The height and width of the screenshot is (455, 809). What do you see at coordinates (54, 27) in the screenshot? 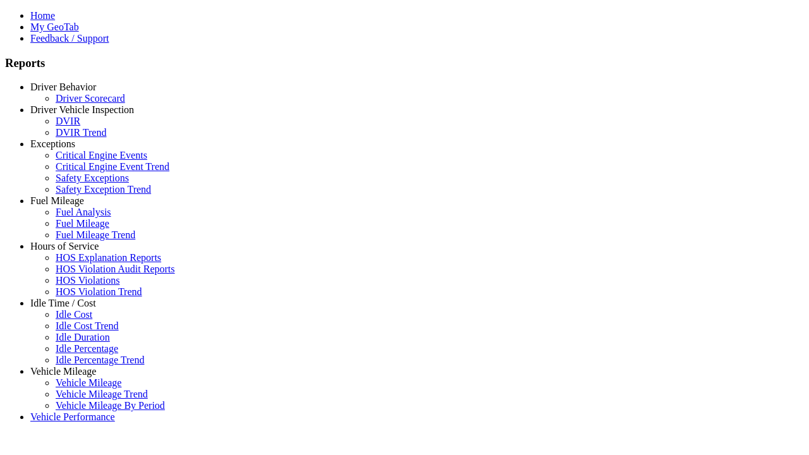
I see `a: My GeoTab` at bounding box center [54, 27].